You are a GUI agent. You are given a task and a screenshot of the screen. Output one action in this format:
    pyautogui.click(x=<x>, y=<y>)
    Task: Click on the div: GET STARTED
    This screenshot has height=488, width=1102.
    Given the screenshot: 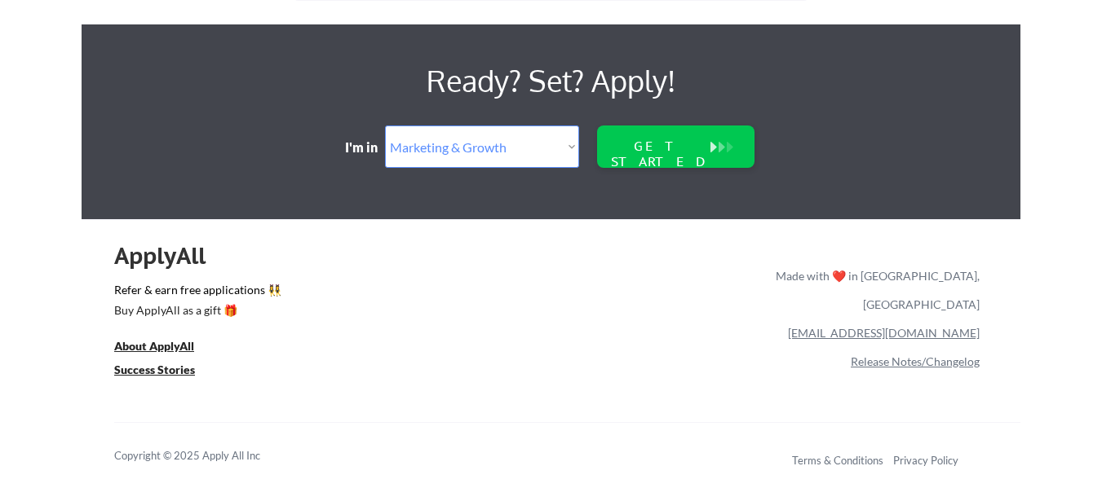 What is the action you would take?
    pyautogui.click(x=660, y=154)
    